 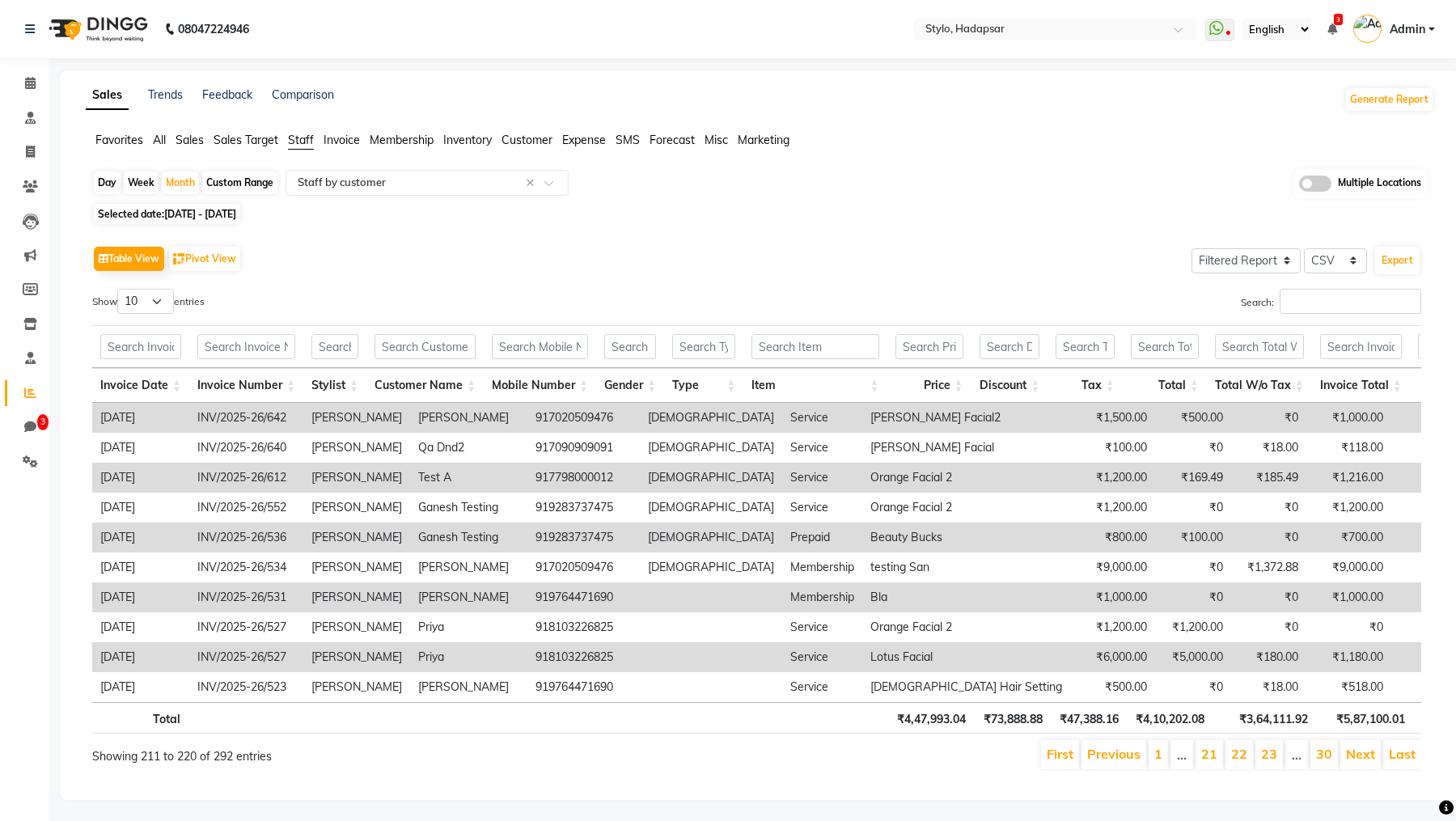 What do you see at coordinates (539, 346) in the screenshot?
I see `input: Search Mobile Number` at bounding box center [539, 346].